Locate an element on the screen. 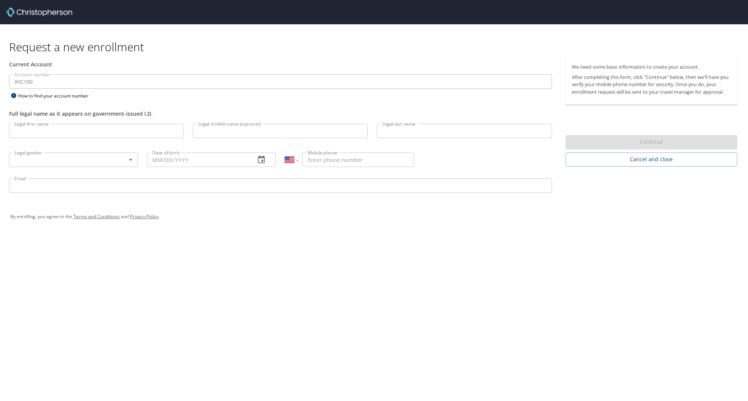 This screenshot has width=748, height=401. button: Cancel and close is located at coordinates (651, 160).